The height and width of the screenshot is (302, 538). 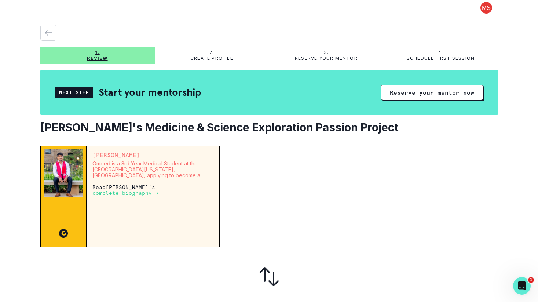 I want to click on img: Mentor Image, so click(x=63, y=173).